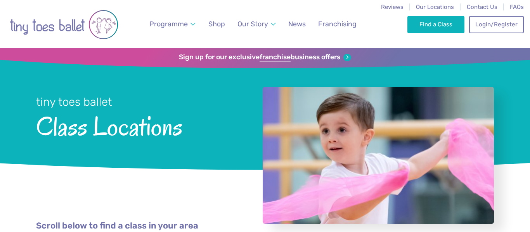  What do you see at coordinates (516, 7) in the screenshot?
I see `a: FAQs` at bounding box center [516, 7].